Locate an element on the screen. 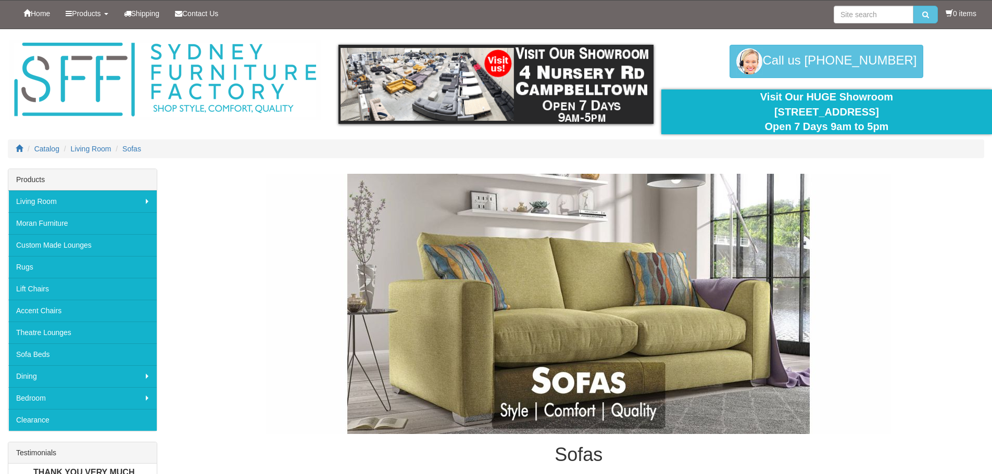 This screenshot has height=474, width=992. span: Contact Us is located at coordinates (200, 14).